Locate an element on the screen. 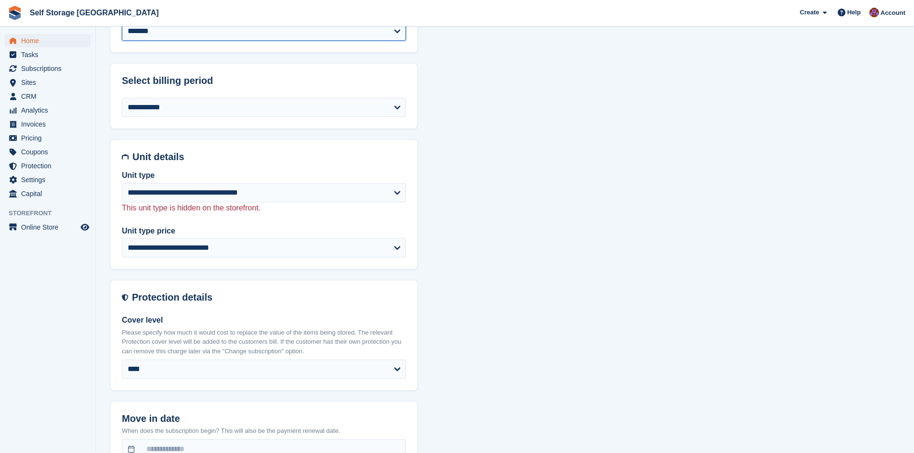 This screenshot has width=914, height=453. span: Coupons is located at coordinates (50, 152).